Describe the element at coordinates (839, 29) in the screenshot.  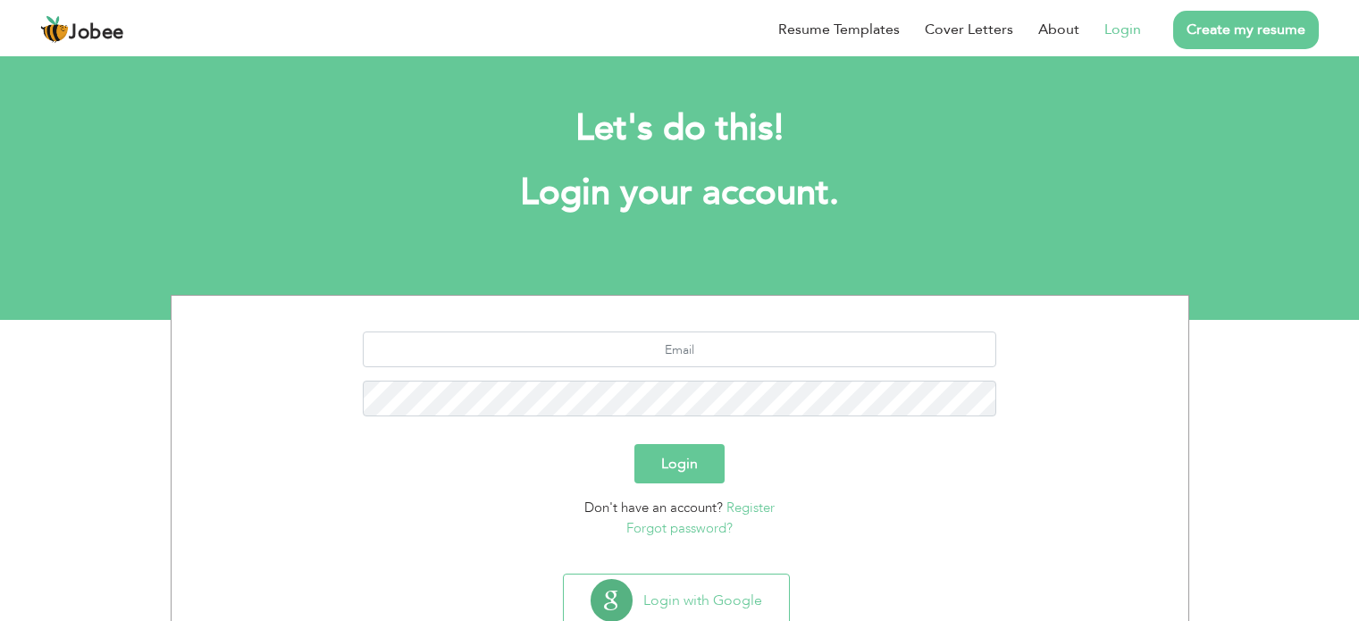
I see `a: Resume Templates` at that location.